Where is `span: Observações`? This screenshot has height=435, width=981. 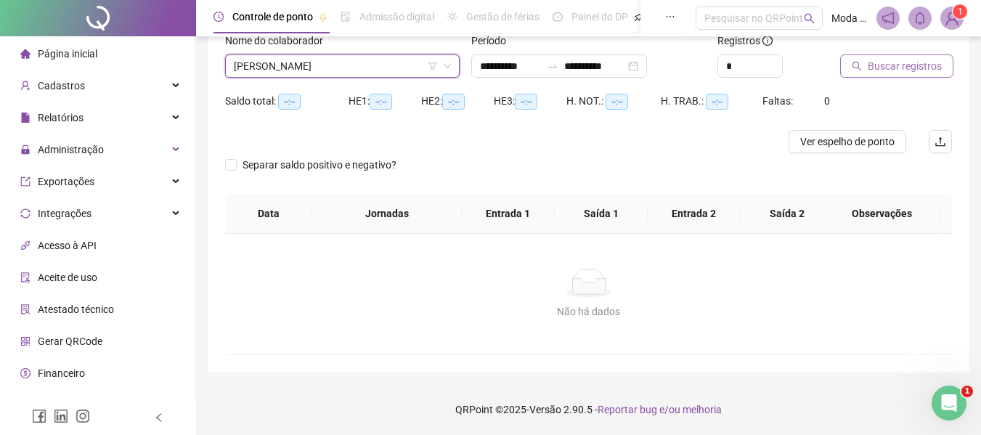
span: Observações is located at coordinates (882, 214).